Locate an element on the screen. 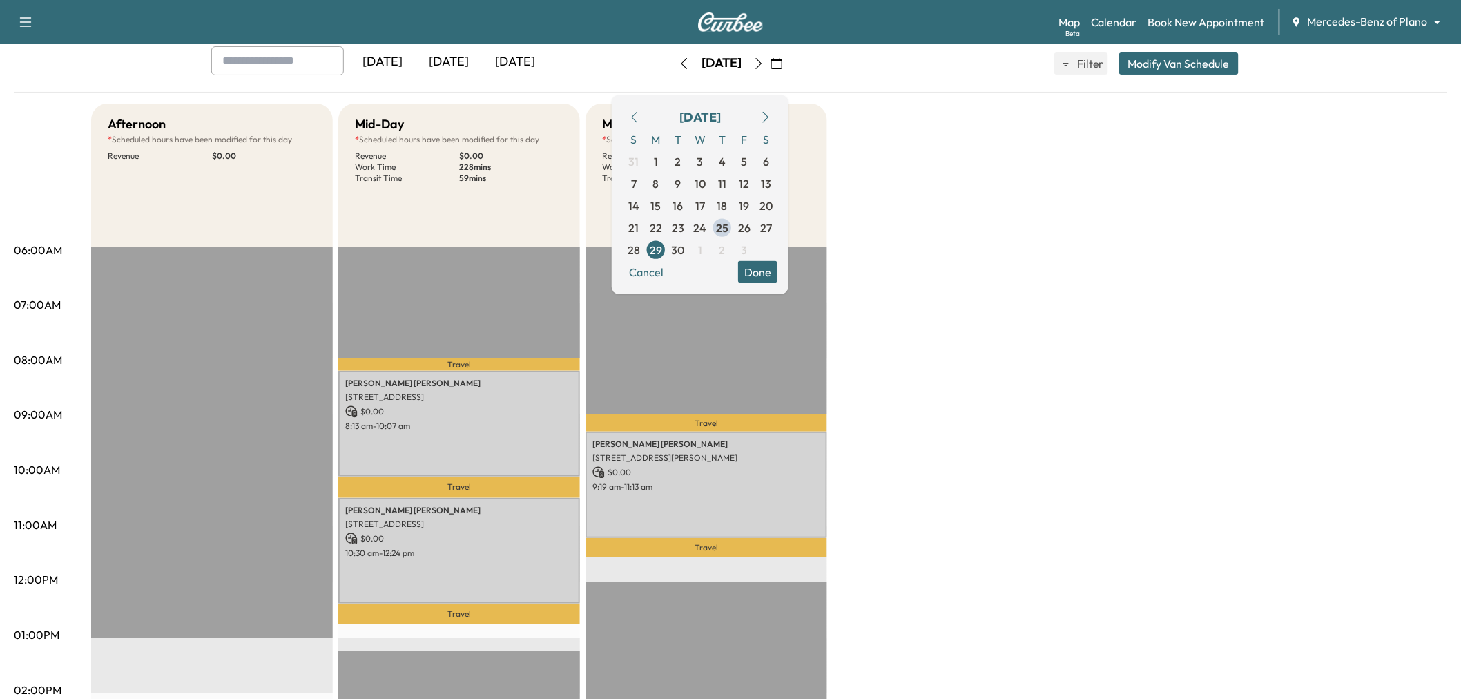 The height and width of the screenshot is (699, 1461). h5: Morning is located at coordinates (625, 124).